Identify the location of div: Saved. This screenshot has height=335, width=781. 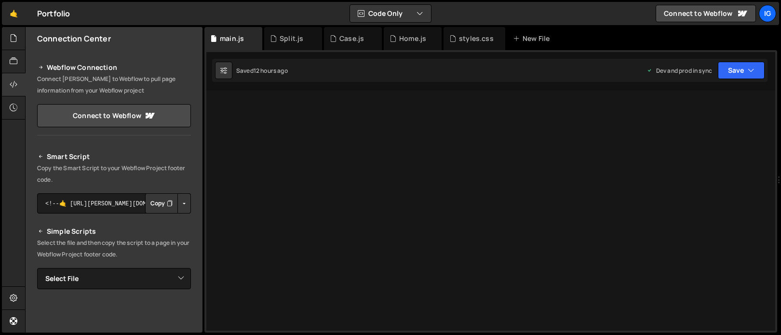
(262, 70).